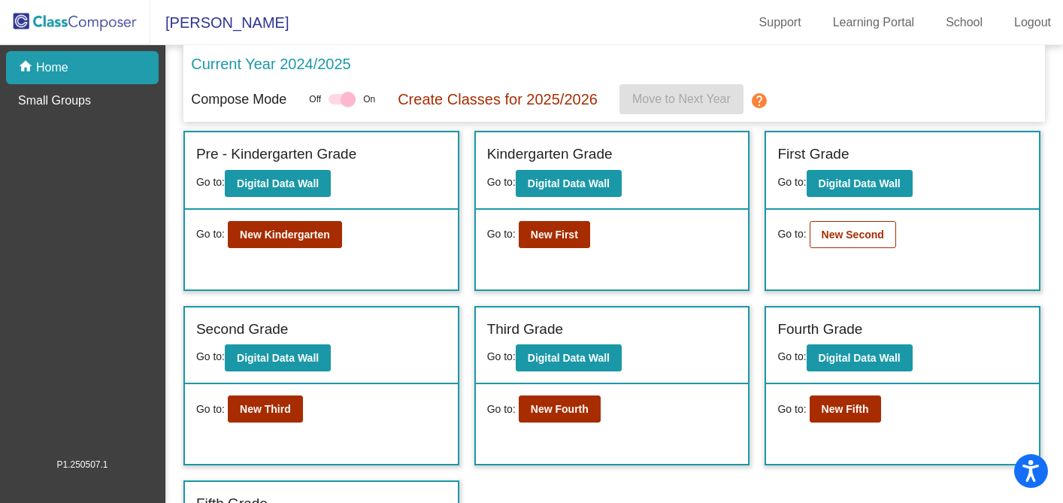  Describe the element at coordinates (780, 23) in the screenshot. I see `a: Support` at that location.